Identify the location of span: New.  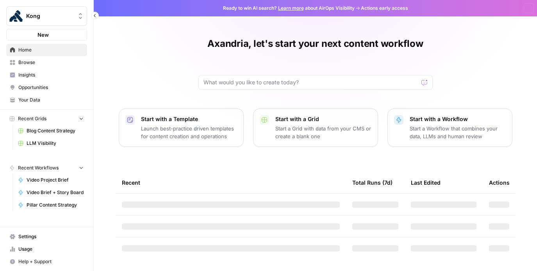
(43, 35).